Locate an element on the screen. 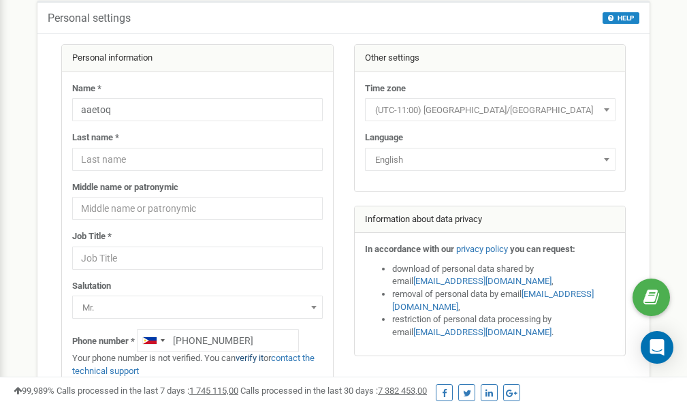 The image size is (687, 408). label: Language is located at coordinates (384, 138).